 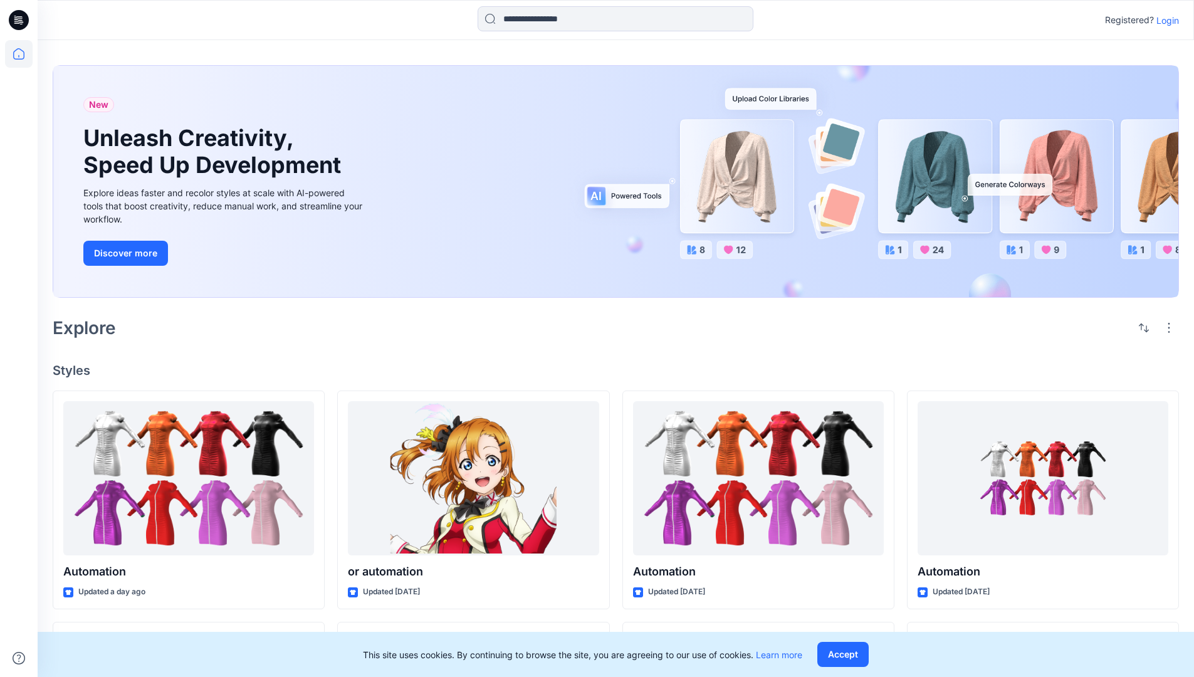 What do you see at coordinates (843, 654) in the screenshot?
I see `button: Accept` at bounding box center [843, 654].